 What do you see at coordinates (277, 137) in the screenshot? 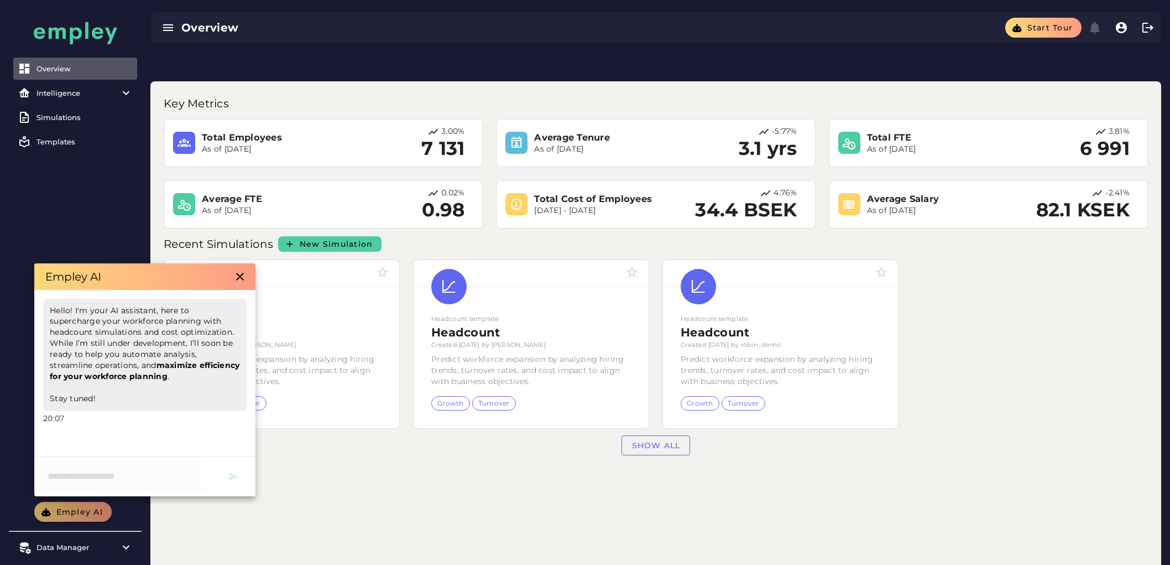
I see `h3: Total Employees` at bounding box center [277, 137].